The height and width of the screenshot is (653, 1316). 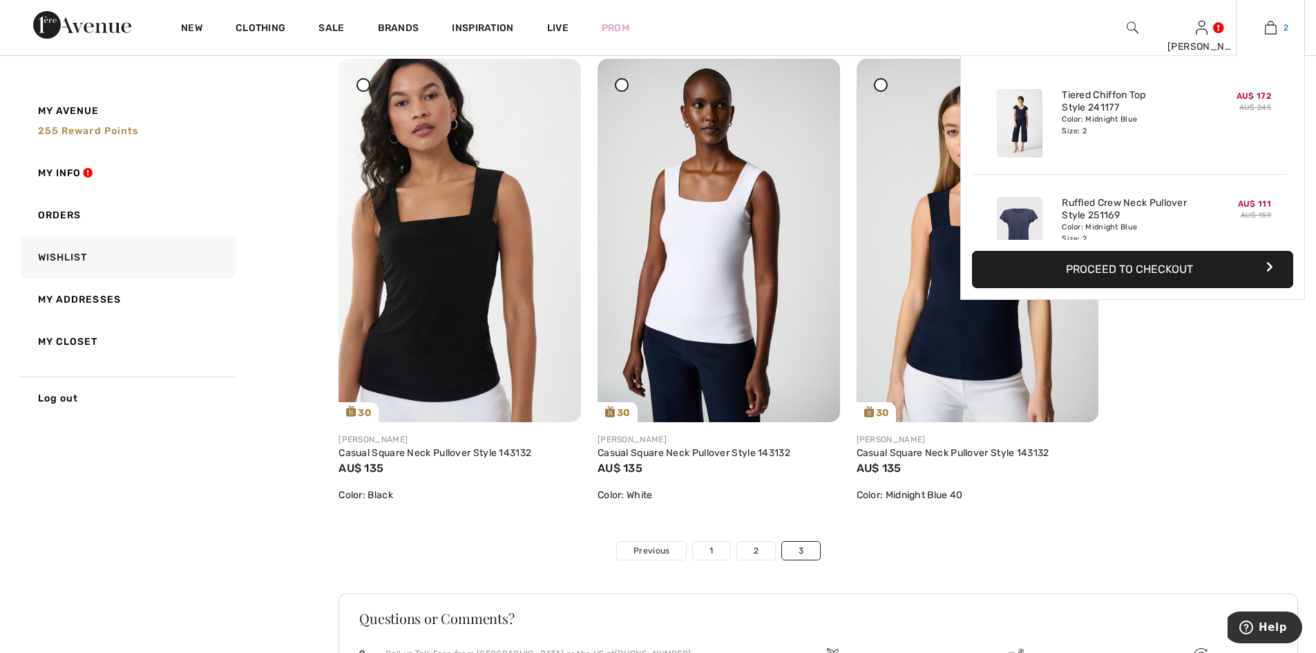 What do you see at coordinates (482, 29) in the screenshot?
I see `span: Inspiration` at bounding box center [482, 29].